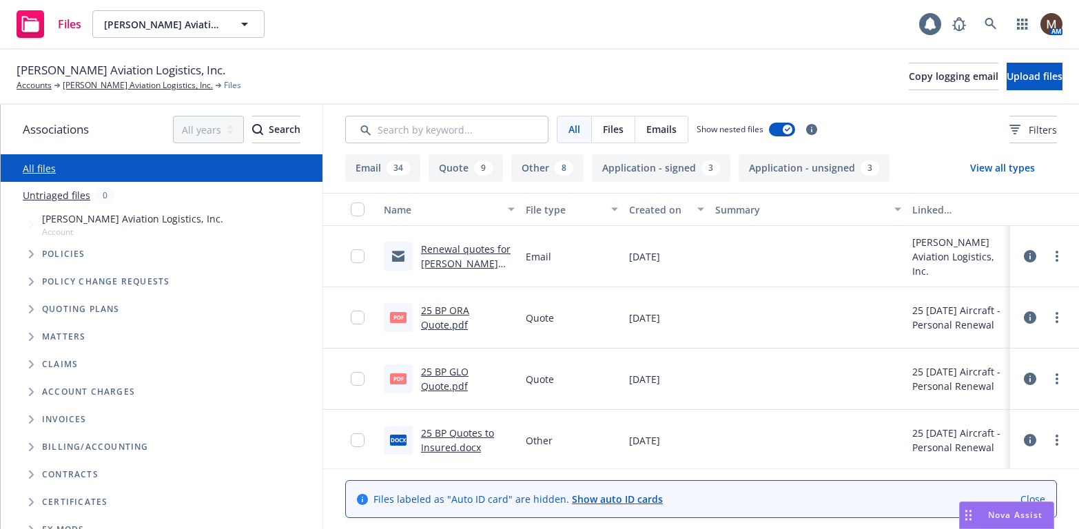  What do you see at coordinates (64, 420) in the screenshot?
I see `span: Invoices` at bounding box center [64, 420].